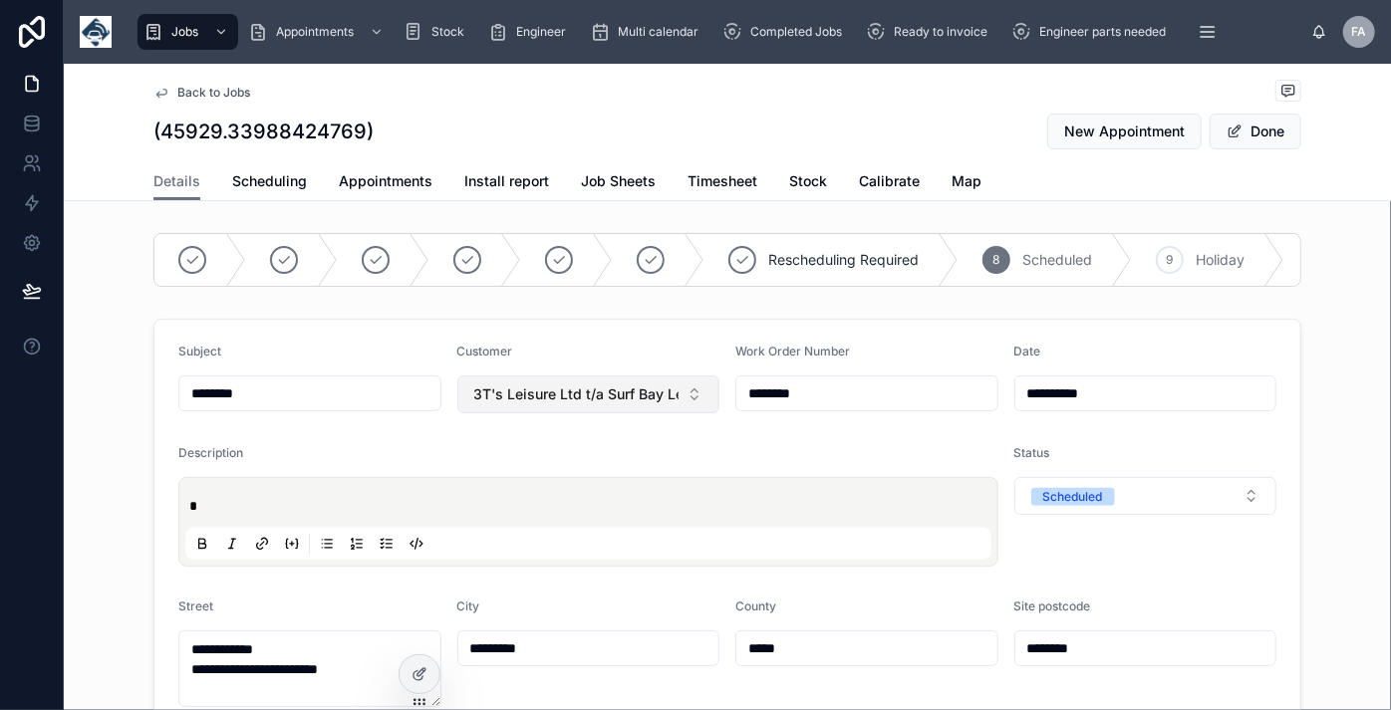 This screenshot has height=710, width=1391. I want to click on span: Site postcode, so click(1052, 606).